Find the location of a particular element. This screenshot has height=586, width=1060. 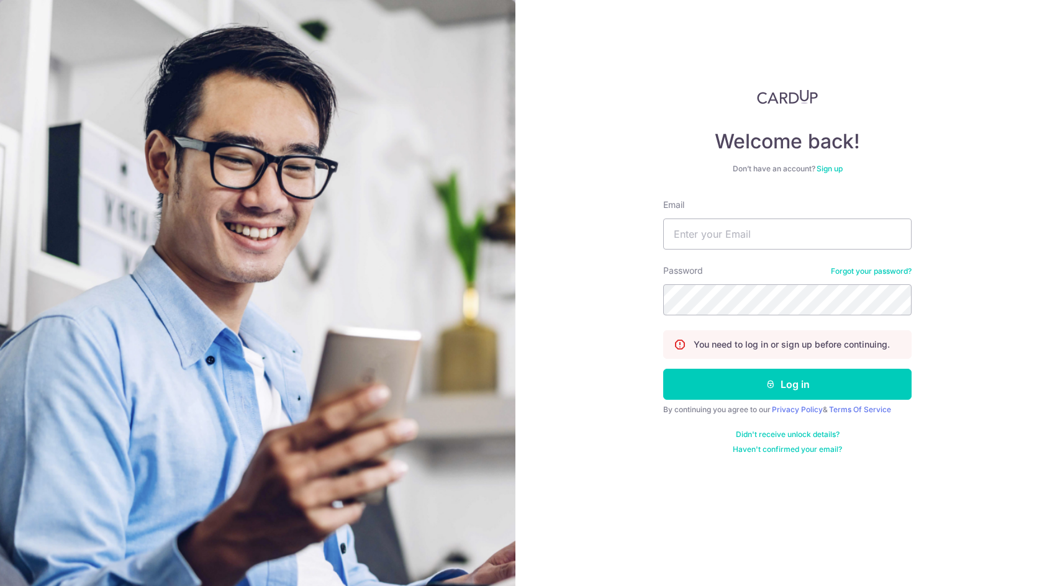

label: Password is located at coordinates (683, 271).